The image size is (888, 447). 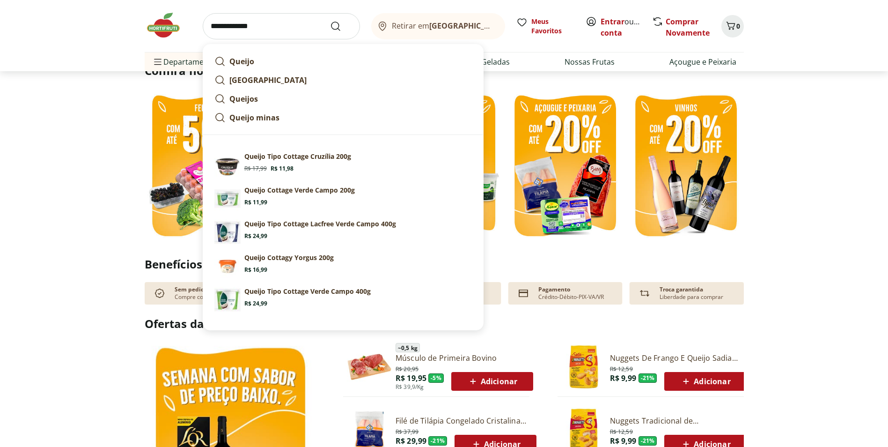 What do you see at coordinates (160, 293) in the screenshot?
I see `img: check` at bounding box center [160, 293].